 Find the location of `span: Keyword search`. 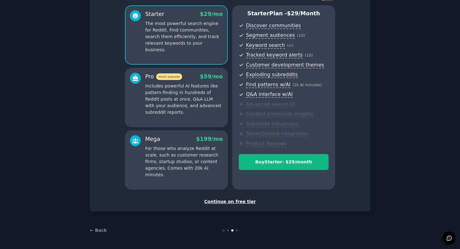

span: Keyword search is located at coordinates (265, 45).